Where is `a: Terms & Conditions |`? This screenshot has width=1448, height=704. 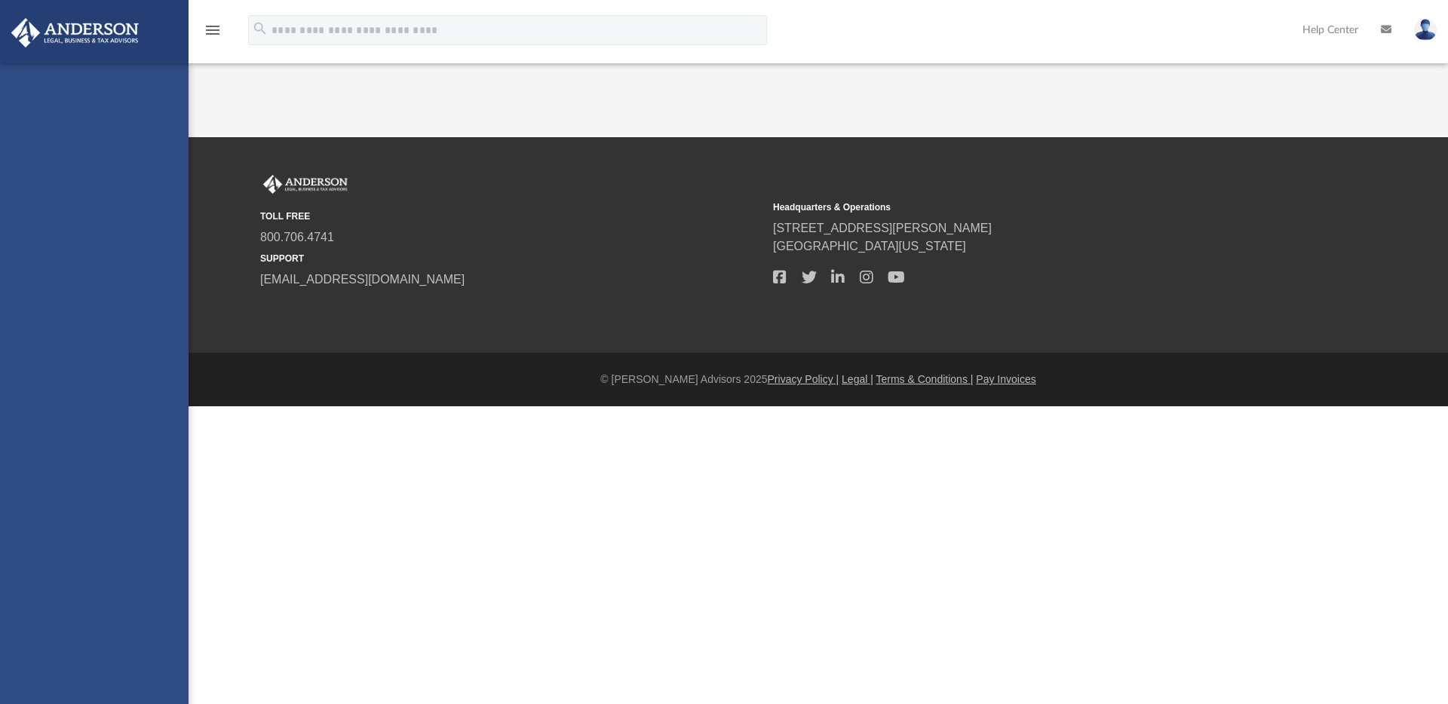
a: Terms & Conditions | is located at coordinates (925, 379).